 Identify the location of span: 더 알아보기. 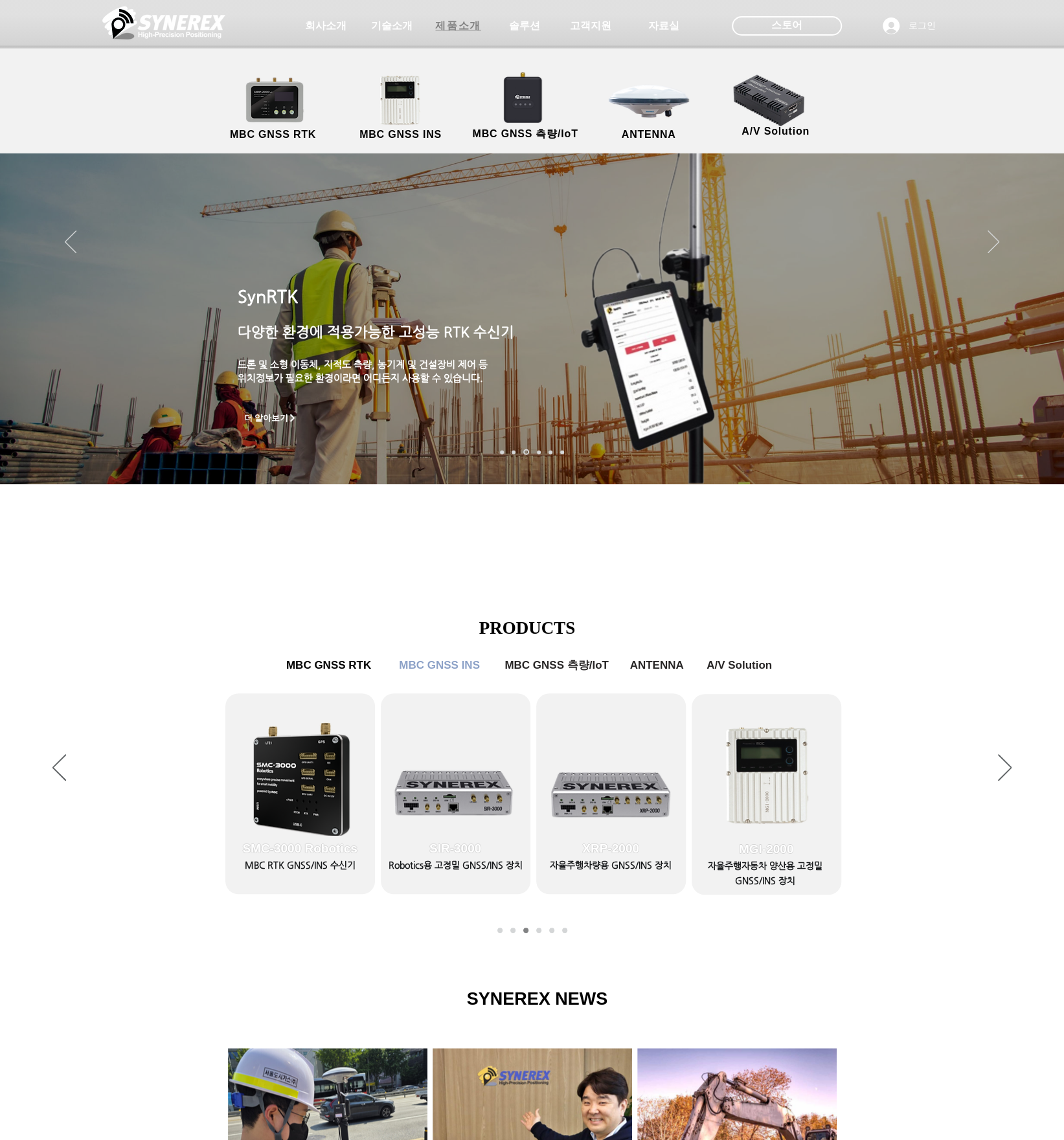
(266, 418).